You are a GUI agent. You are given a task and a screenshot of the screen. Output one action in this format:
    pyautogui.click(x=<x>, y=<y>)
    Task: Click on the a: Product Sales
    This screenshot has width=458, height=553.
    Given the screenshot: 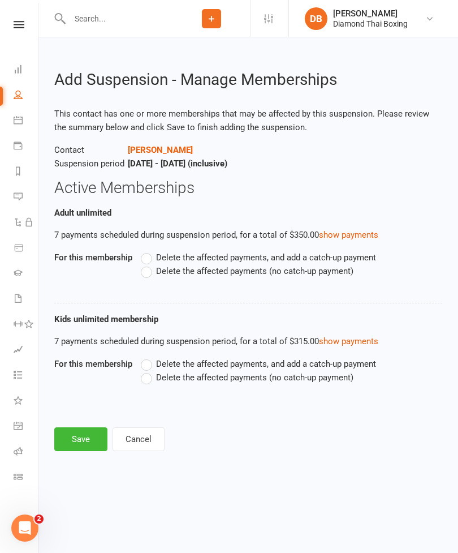 What is the action you would take?
    pyautogui.click(x=26, y=248)
    